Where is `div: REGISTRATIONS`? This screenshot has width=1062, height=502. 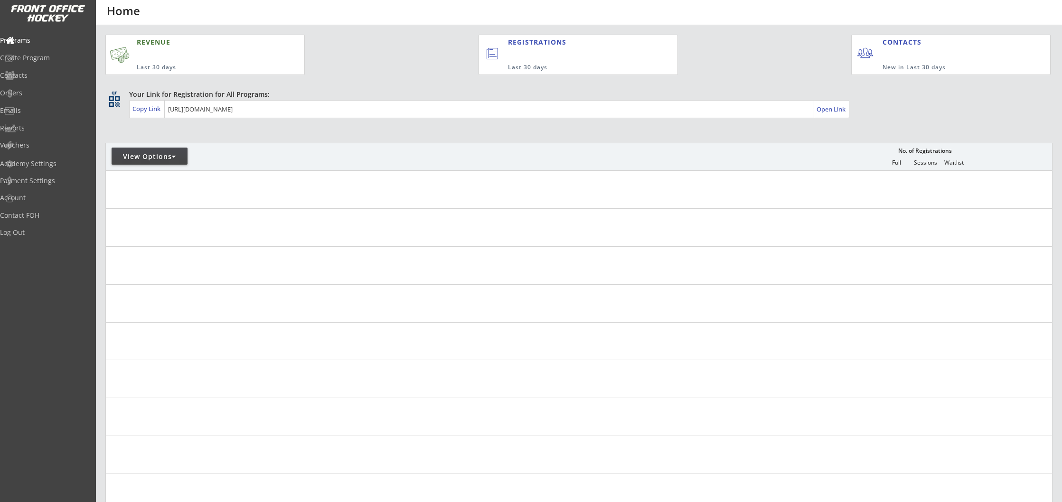
div: REGISTRATIONS is located at coordinates (571, 42).